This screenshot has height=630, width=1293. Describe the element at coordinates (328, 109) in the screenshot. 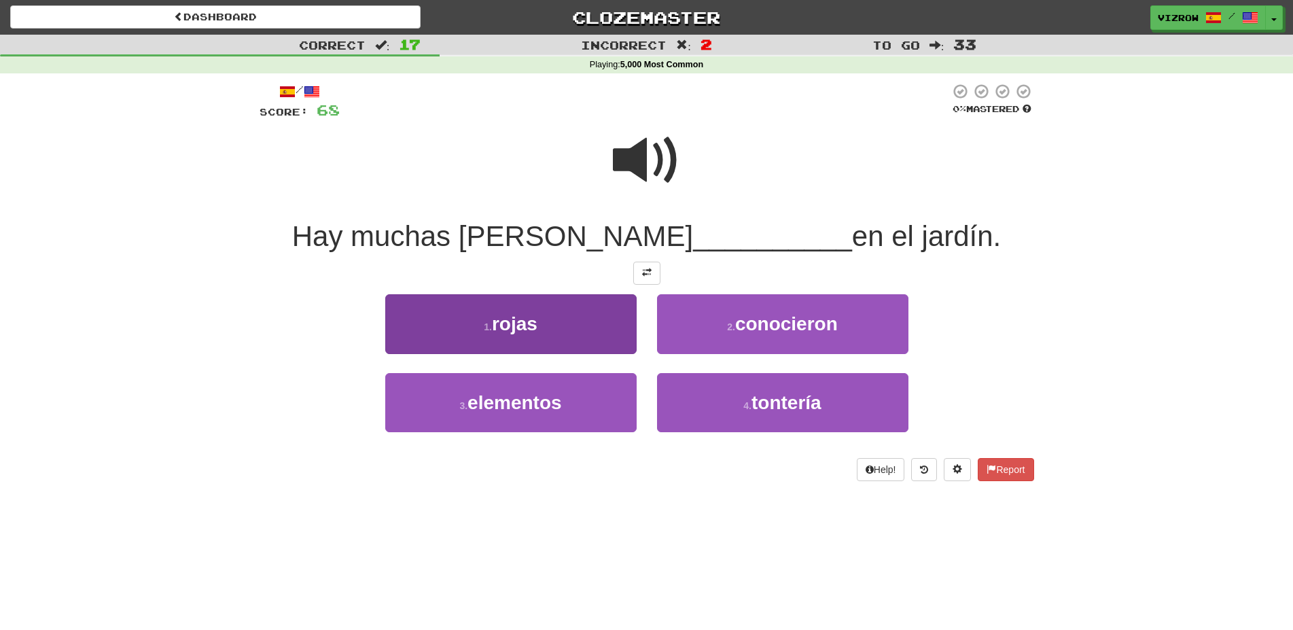

I see `span: 68` at that location.